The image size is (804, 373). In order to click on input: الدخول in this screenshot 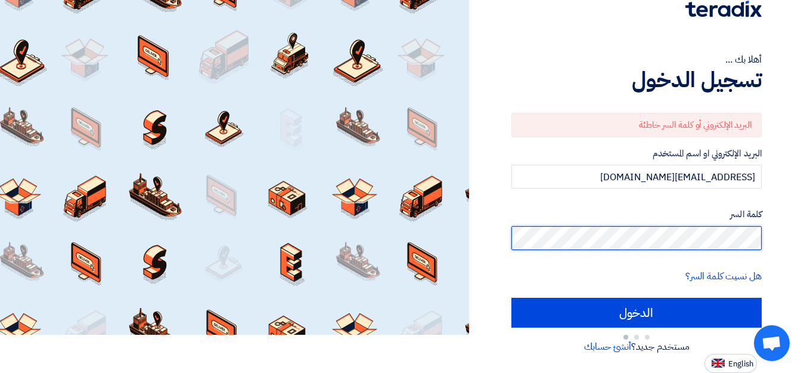, I will do `click(637, 312)`.